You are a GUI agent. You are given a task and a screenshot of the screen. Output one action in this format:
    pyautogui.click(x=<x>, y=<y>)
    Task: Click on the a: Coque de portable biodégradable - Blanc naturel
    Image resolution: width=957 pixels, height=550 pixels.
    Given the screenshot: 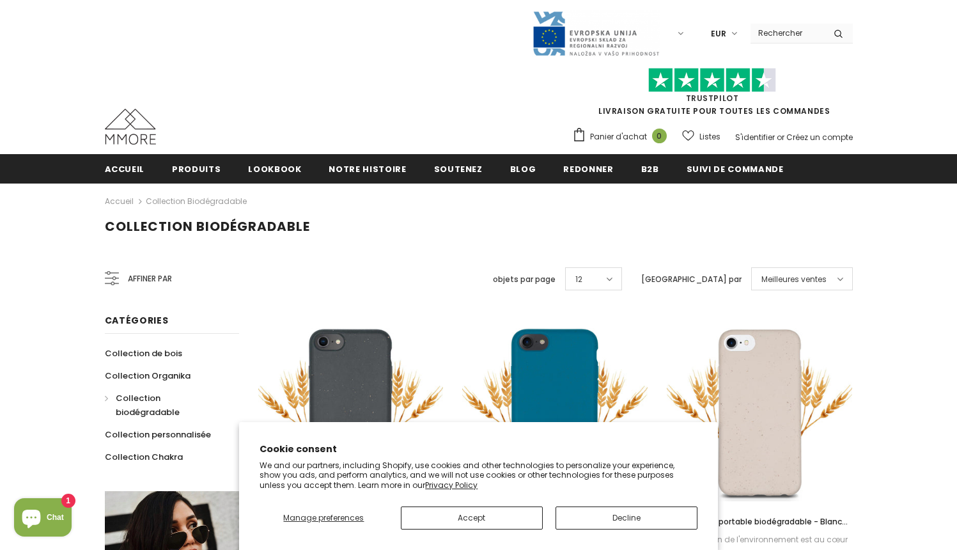 What is the action you would take?
    pyautogui.click(x=760, y=522)
    